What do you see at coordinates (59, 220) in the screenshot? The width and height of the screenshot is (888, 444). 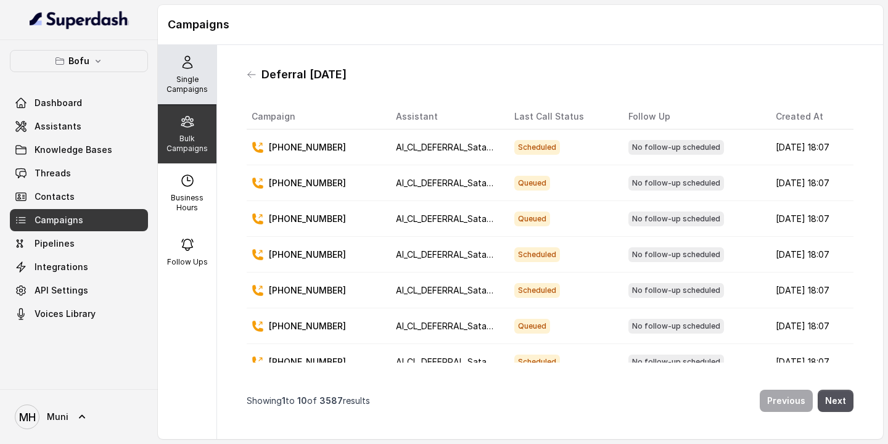 I see `span: Campaigns` at bounding box center [59, 220].